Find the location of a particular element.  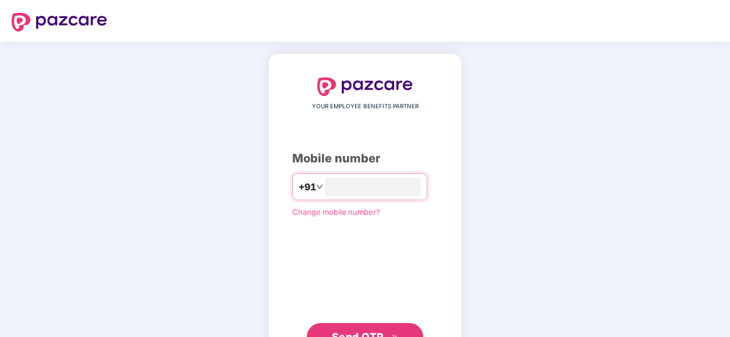

a: Change mobile number? is located at coordinates (336, 212).